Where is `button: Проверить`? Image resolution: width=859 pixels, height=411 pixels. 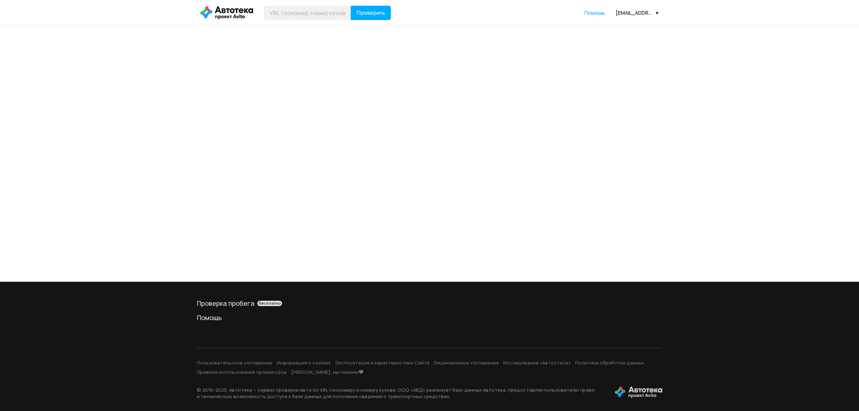 button: Проверить is located at coordinates (371, 13).